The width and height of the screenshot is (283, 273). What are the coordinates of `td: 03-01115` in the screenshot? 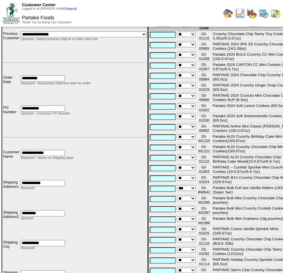 It's located at (204, 36).